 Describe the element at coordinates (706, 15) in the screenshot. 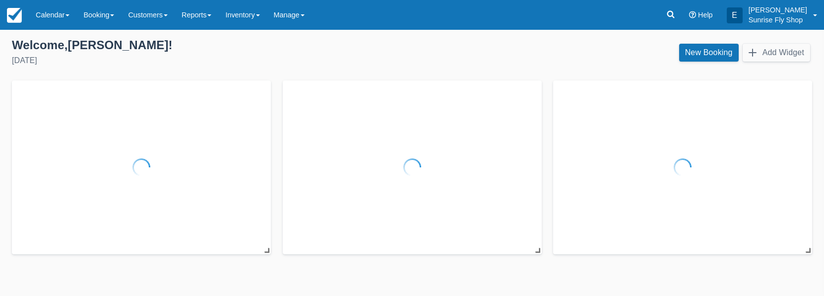

I see `span: Help` at that location.